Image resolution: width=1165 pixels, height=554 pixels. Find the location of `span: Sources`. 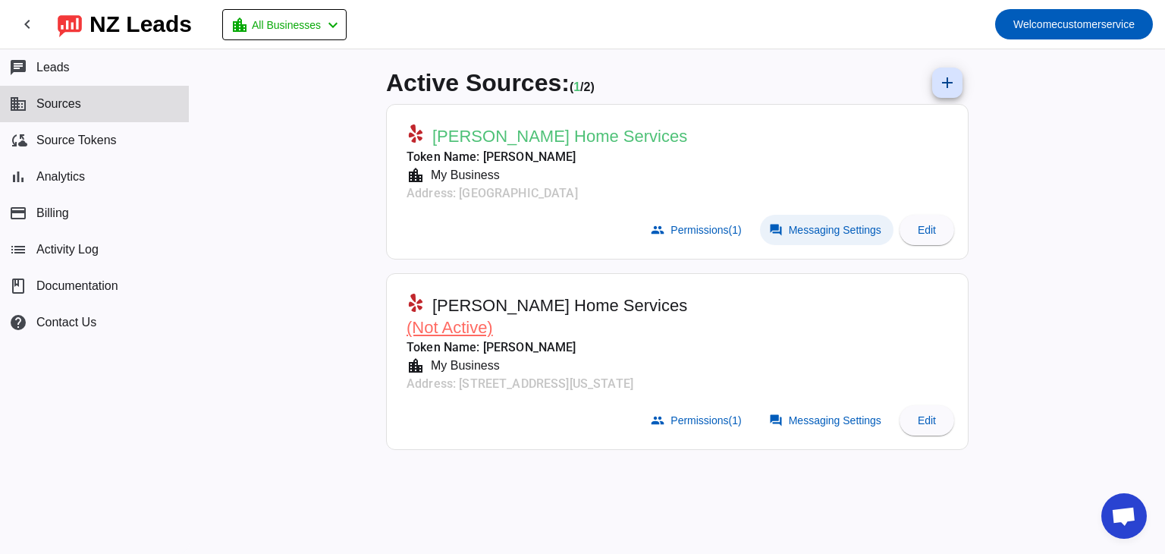

span: Sources is located at coordinates (58, 104).